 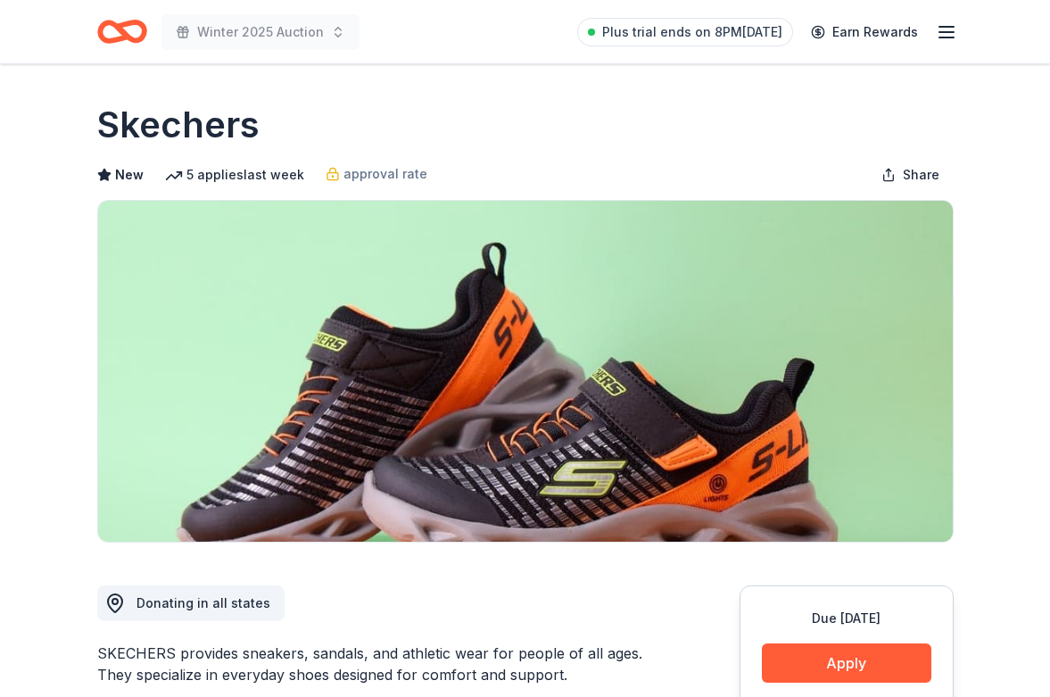 I want to click on span: approval rate, so click(x=385, y=174).